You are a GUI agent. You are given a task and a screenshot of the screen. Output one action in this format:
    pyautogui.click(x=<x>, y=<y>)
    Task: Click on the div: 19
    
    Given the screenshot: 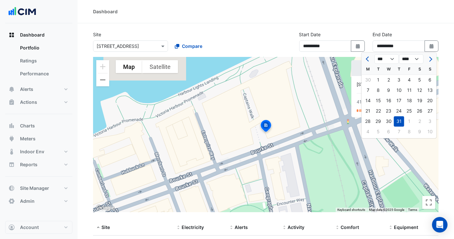 What is the action you would take?
    pyautogui.click(x=420, y=101)
    